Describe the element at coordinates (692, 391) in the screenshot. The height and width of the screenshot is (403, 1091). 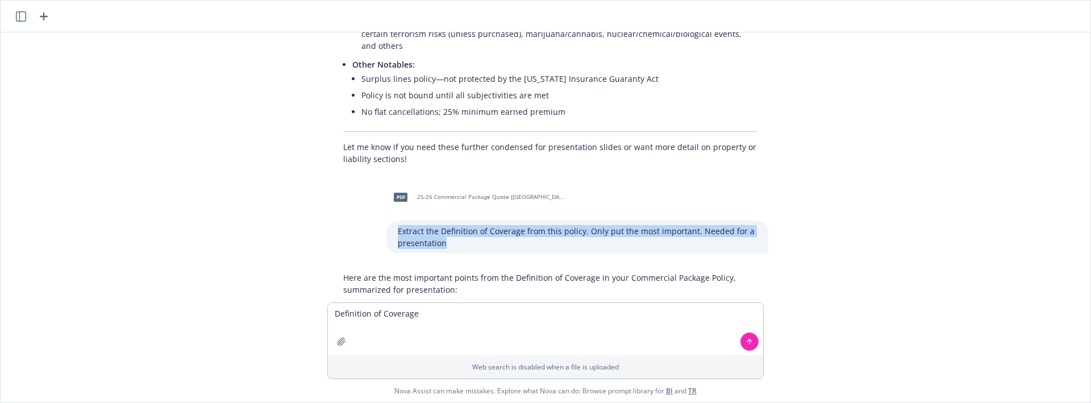
I see `a: TR` at that location.